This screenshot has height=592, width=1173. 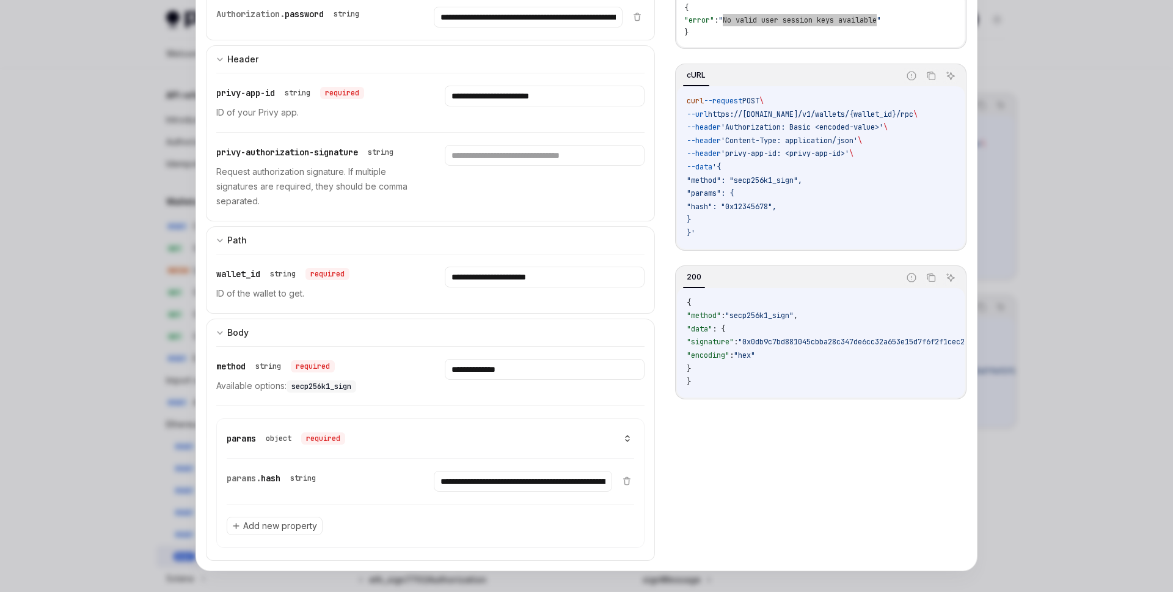 I want to click on span: "secp256k1_sign", so click(x=760, y=315).